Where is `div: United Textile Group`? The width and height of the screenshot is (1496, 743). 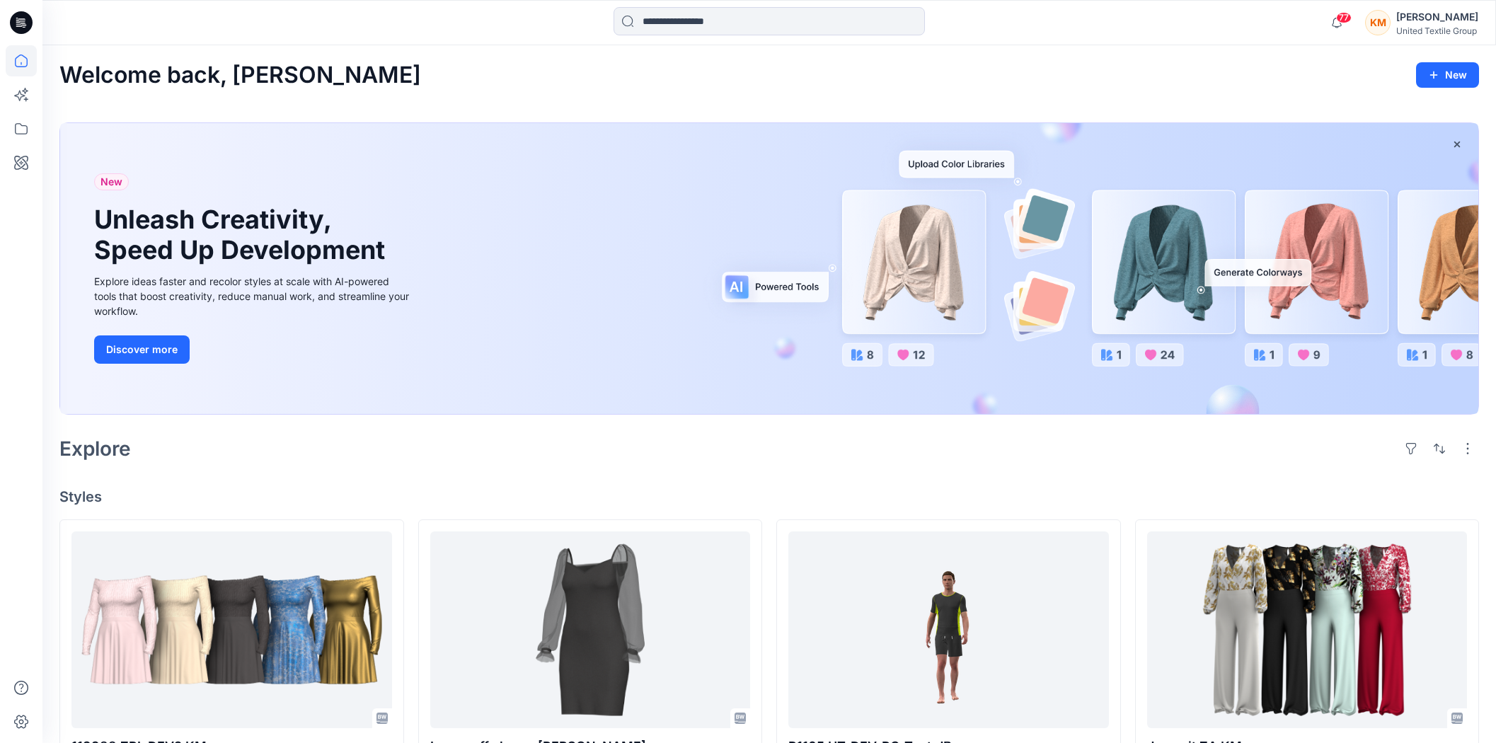
div: United Textile Group is located at coordinates (1438, 30).